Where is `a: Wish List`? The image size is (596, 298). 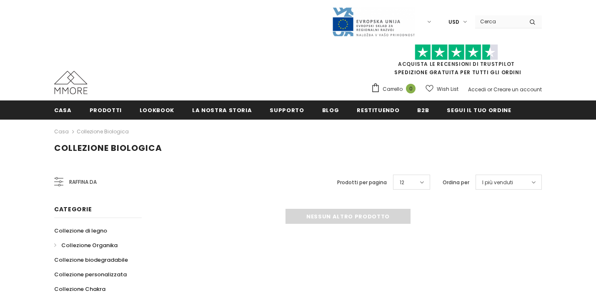 a: Wish List is located at coordinates (442, 89).